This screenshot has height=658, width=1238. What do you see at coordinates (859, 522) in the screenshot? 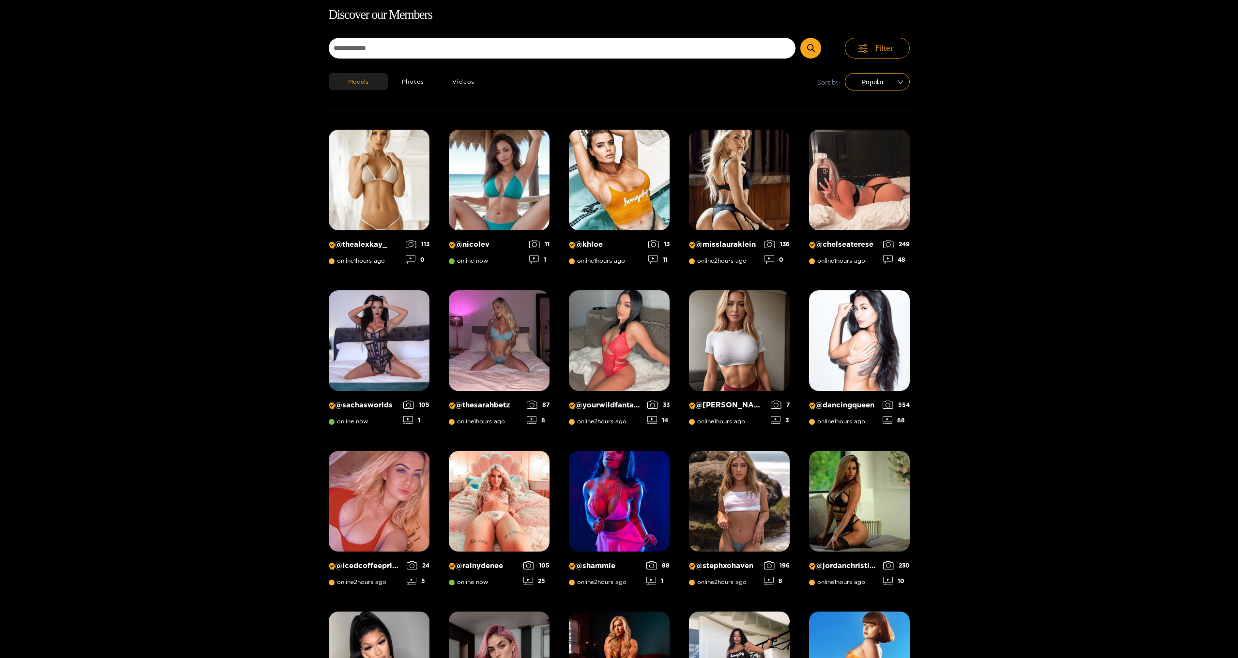
I see `a: Creator Profile Image: jordanchristine_15@jordanchristine_15online1hours ago23010` at bounding box center [859, 522].